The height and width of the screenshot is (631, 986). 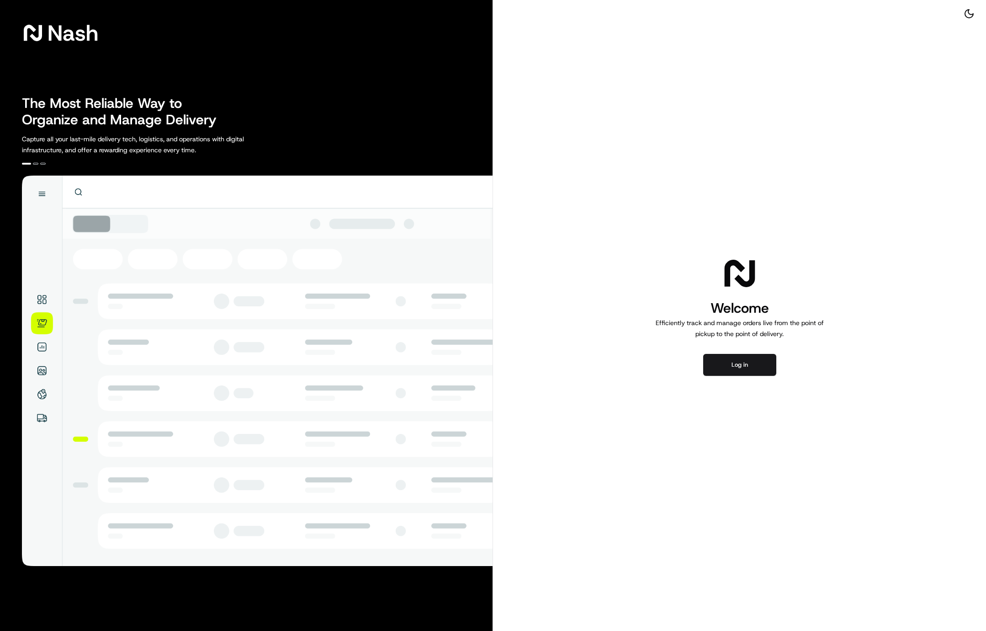 What do you see at coordinates (124, 111) in the screenshot?
I see `h2: The Most Reliable Way to Organize and Manage Delivery` at bounding box center [124, 111].